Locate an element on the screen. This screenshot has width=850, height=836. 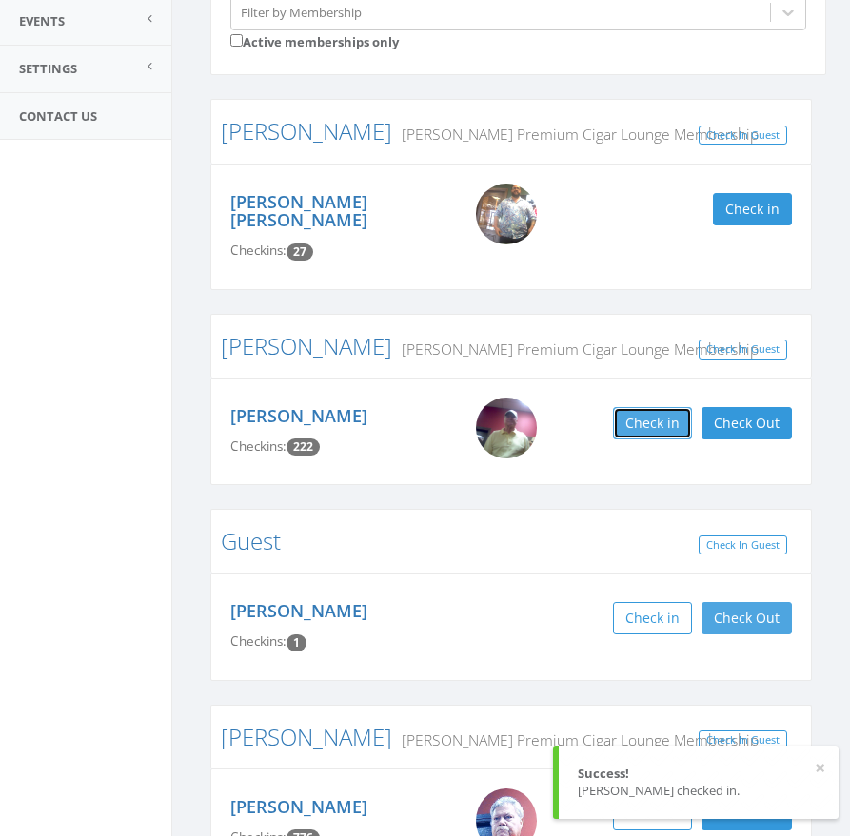
span: Contact Us is located at coordinates (58, 116).